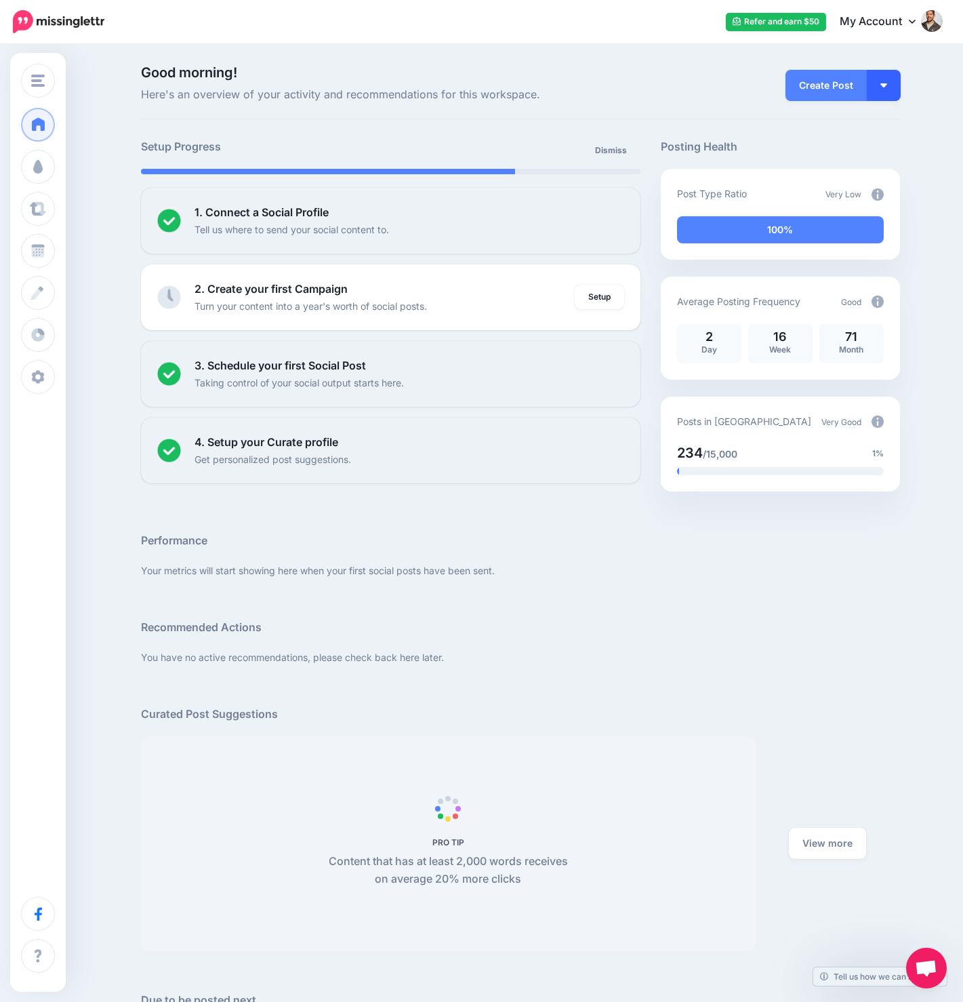 The image size is (963, 1002). What do you see at coordinates (712, 193) in the screenshot?
I see `p: Post Type Ratio` at bounding box center [712, 193].